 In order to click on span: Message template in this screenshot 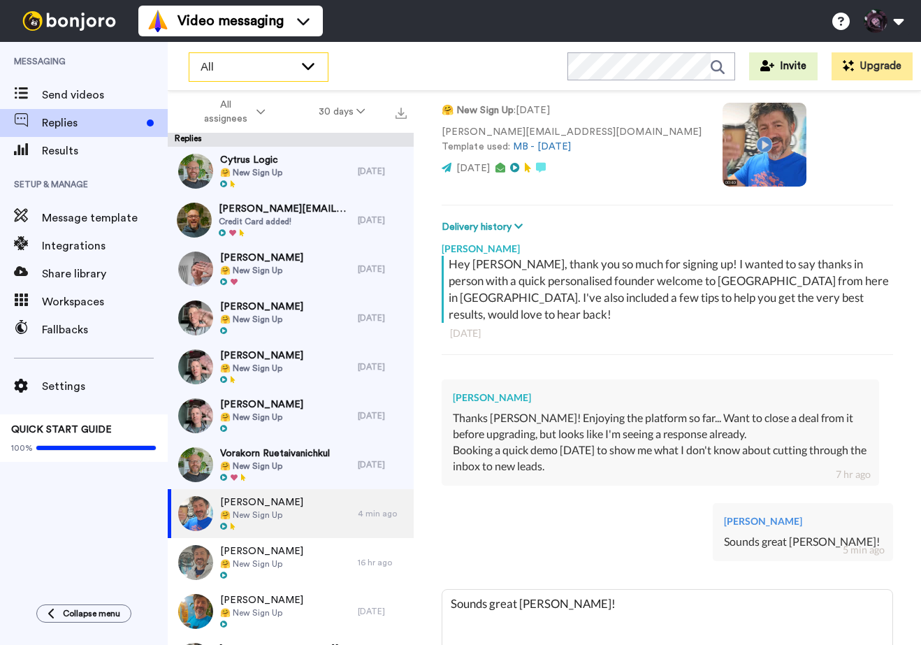, I will do `click(105, 218)`.